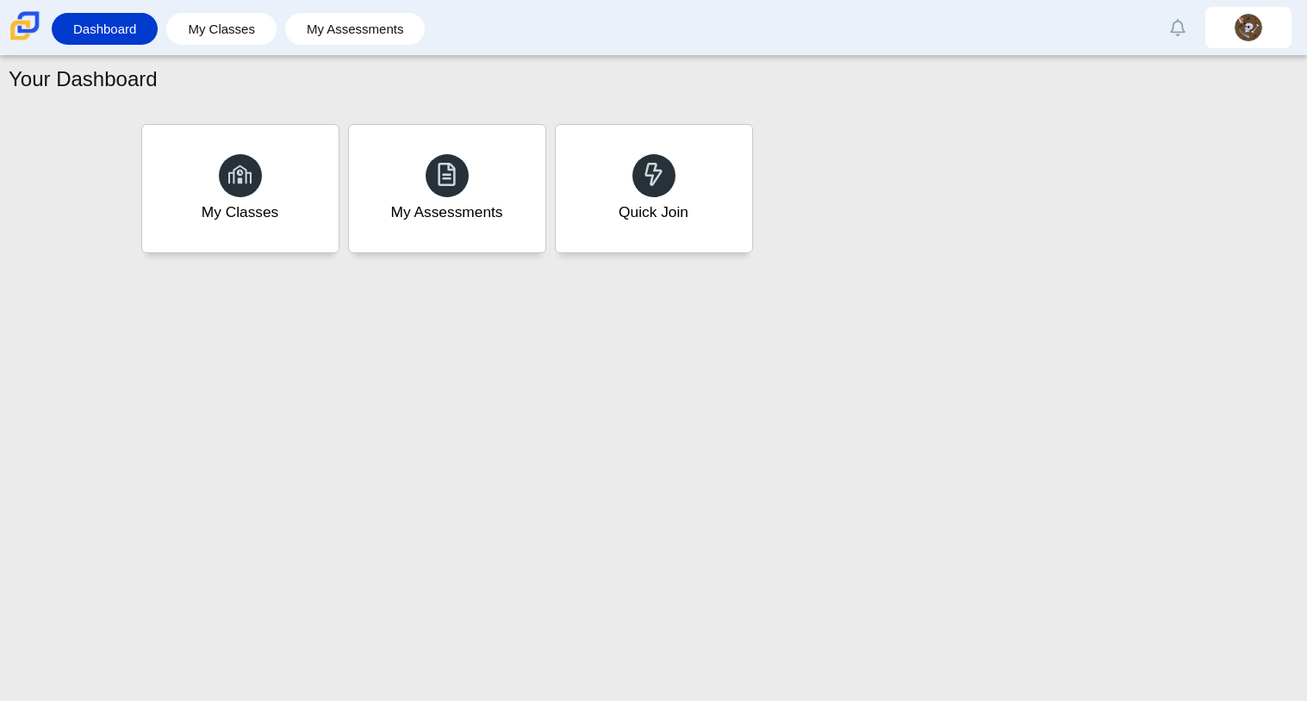 The image size is (1307, 701). I want to click on a: jayco.aguilerapere.aKbUsl, so click(1249, 28).